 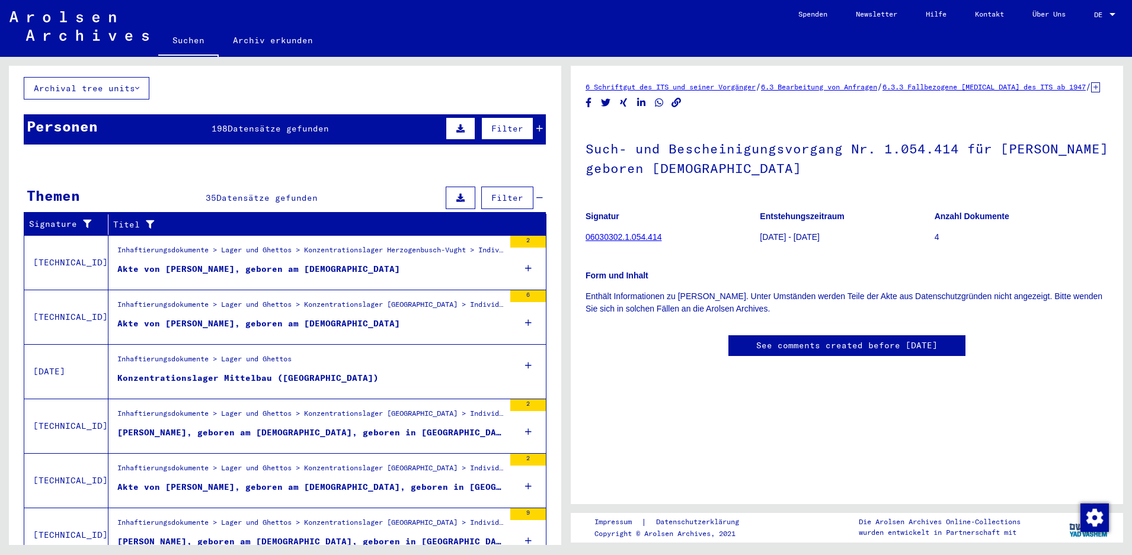 What do you see at coordinates (87, 88) in the screenshot?
I see `button: Archival tree units` at bounding box center [87, 88].